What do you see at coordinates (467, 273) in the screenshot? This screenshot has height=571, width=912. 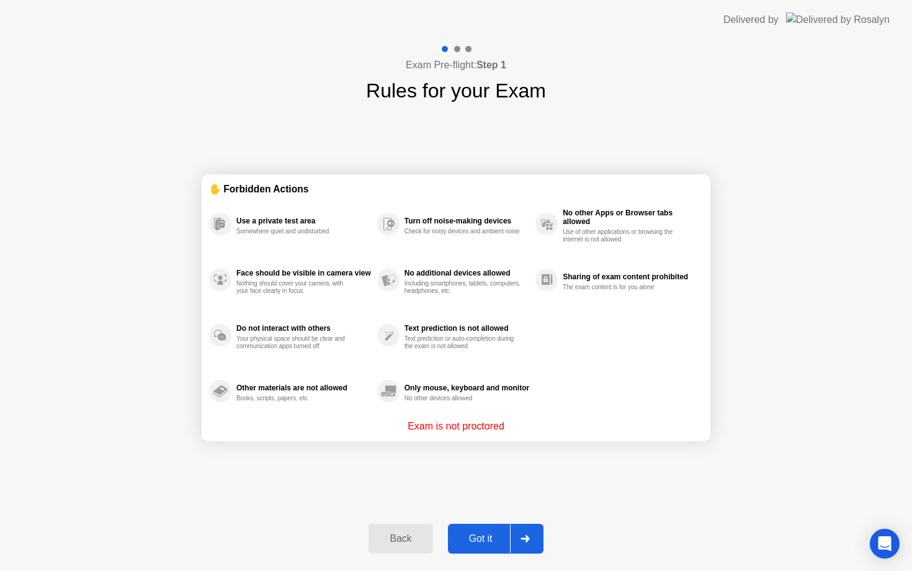 I see `div: No additional devices allowed` at bounding box center [467, 273].